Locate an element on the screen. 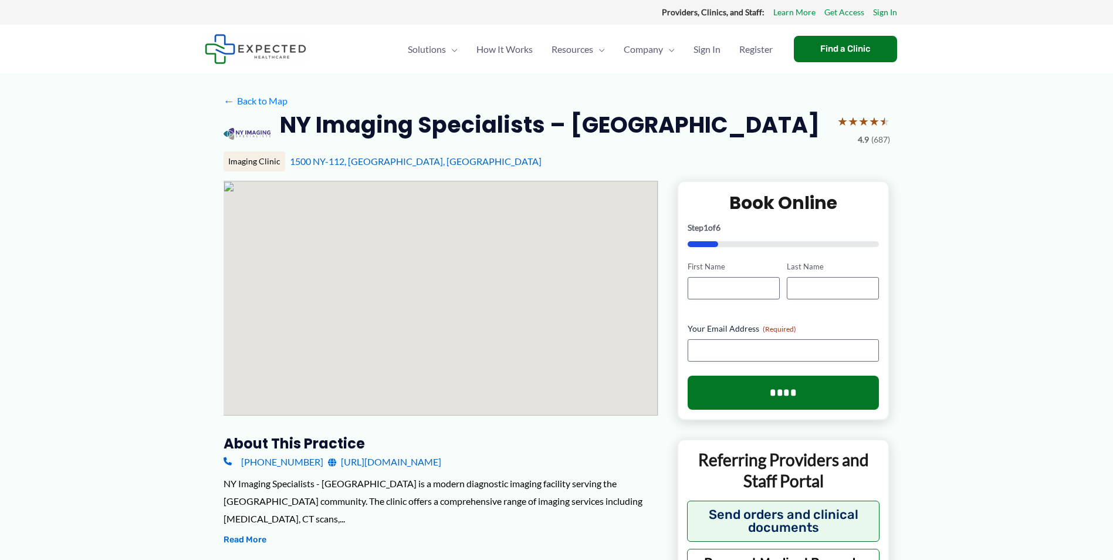 The width and height of the screenshot is (1113, 560). button: Send orders and clinical documents is located at coordinates (784, 521).